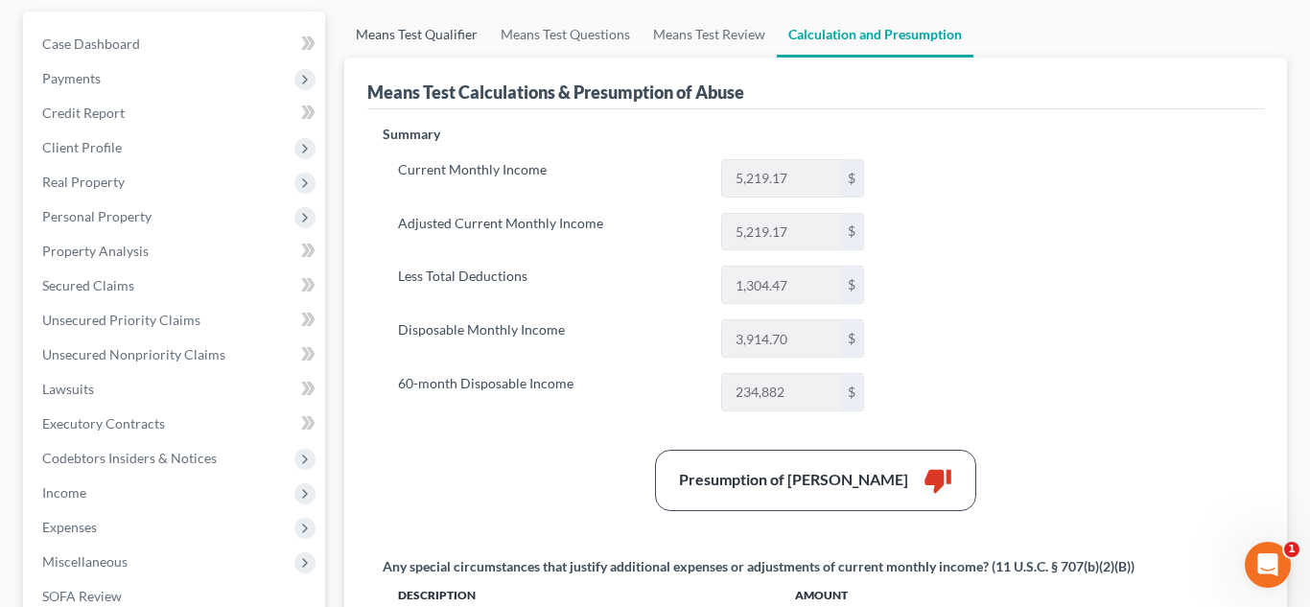 The height and width of the screenshot is (607, 1310). Describe the element at coordinates (129, 458) in the screenshot. I see `span: Codebtors Insiders & Notices` at that location.